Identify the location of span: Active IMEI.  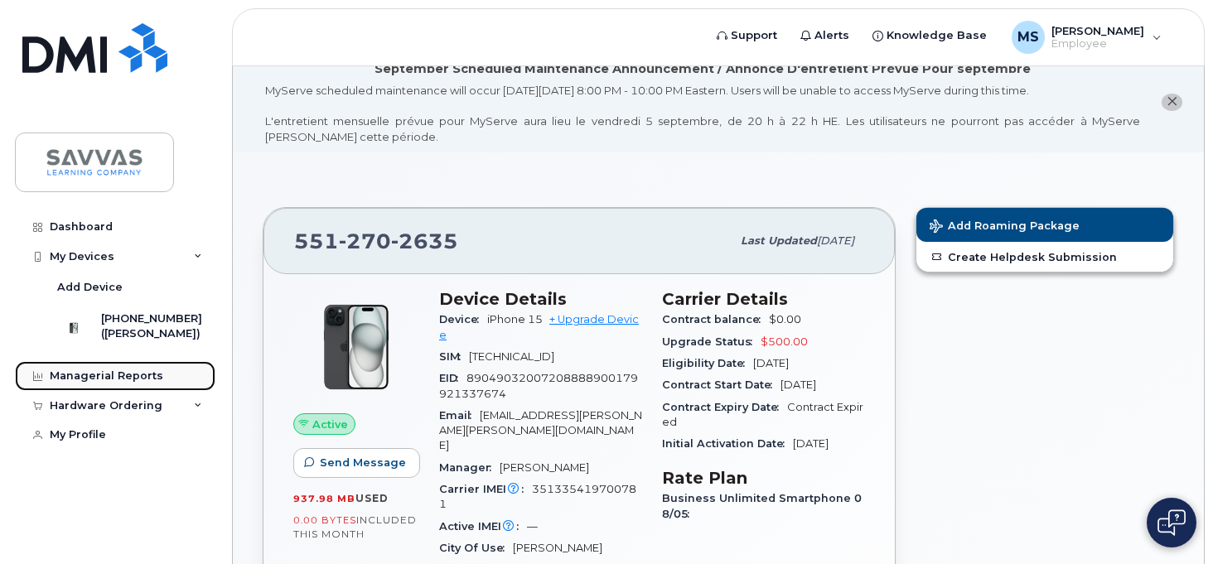
(483, 526).